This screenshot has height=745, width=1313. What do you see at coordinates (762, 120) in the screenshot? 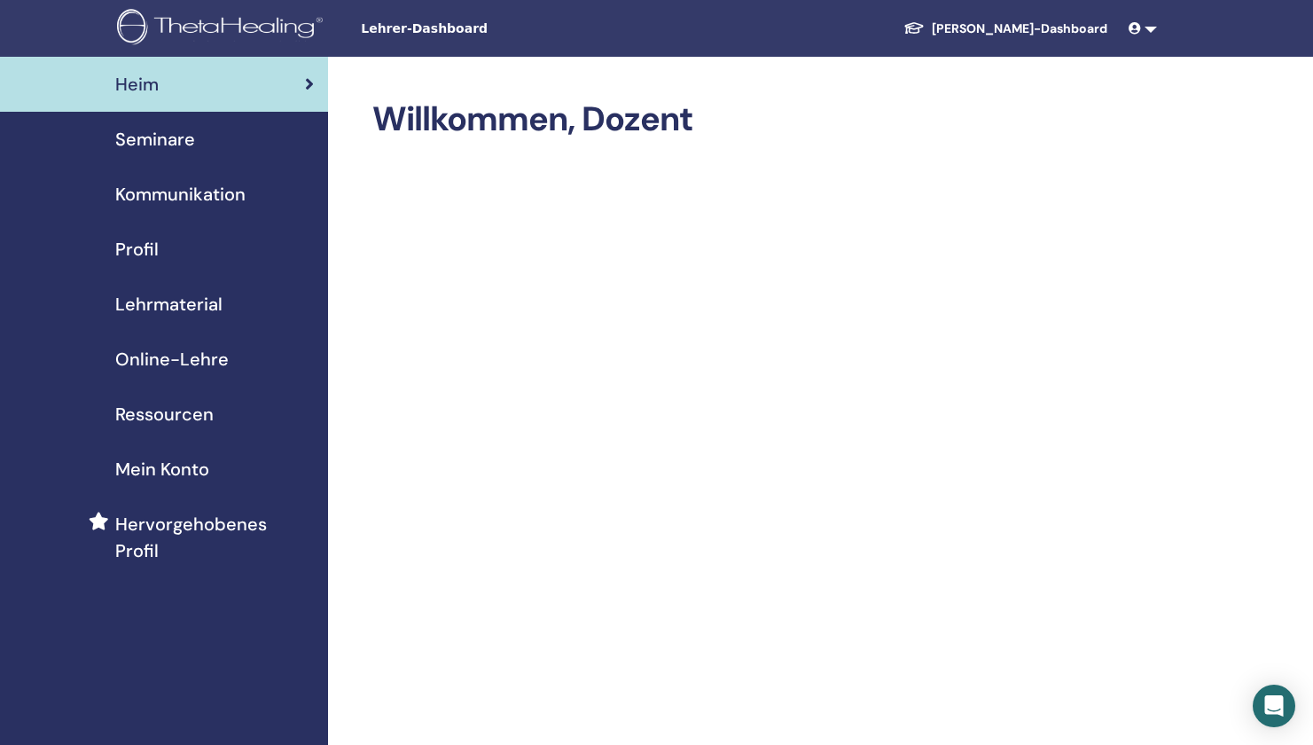
I see `h2: Willkommen, Dozent` at bounding box center [762, 120].